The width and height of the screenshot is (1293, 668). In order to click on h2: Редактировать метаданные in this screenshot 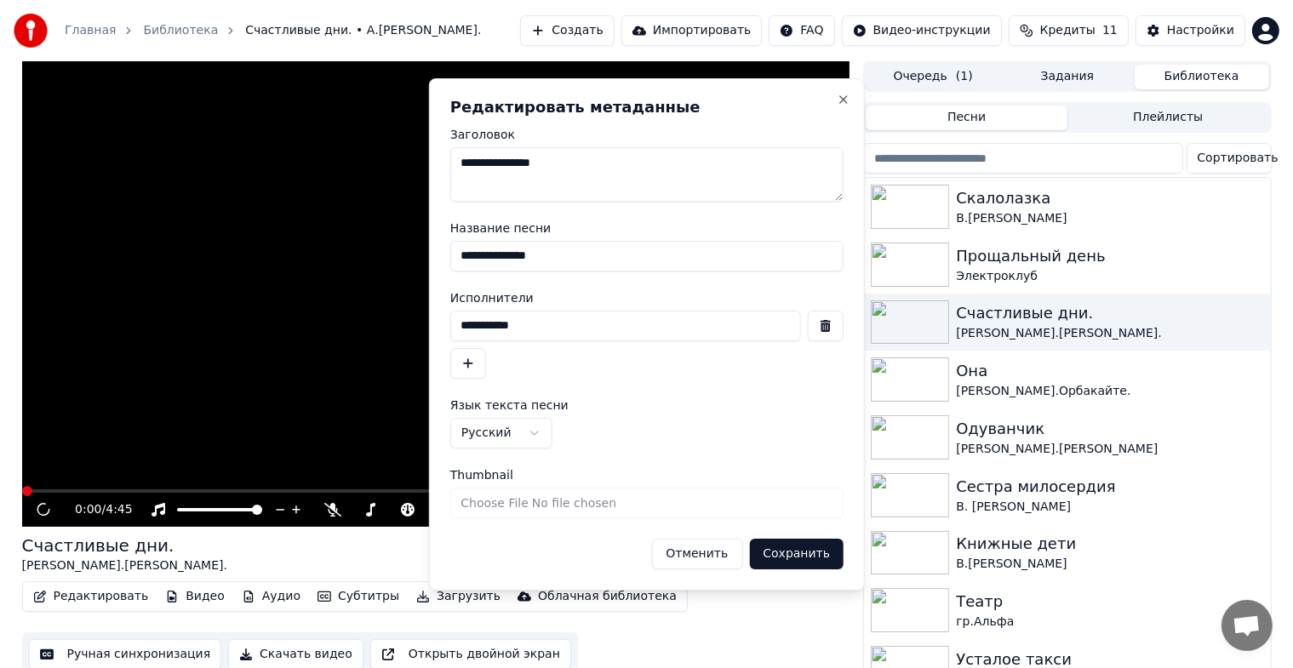, I will do `click(646, 107)`.